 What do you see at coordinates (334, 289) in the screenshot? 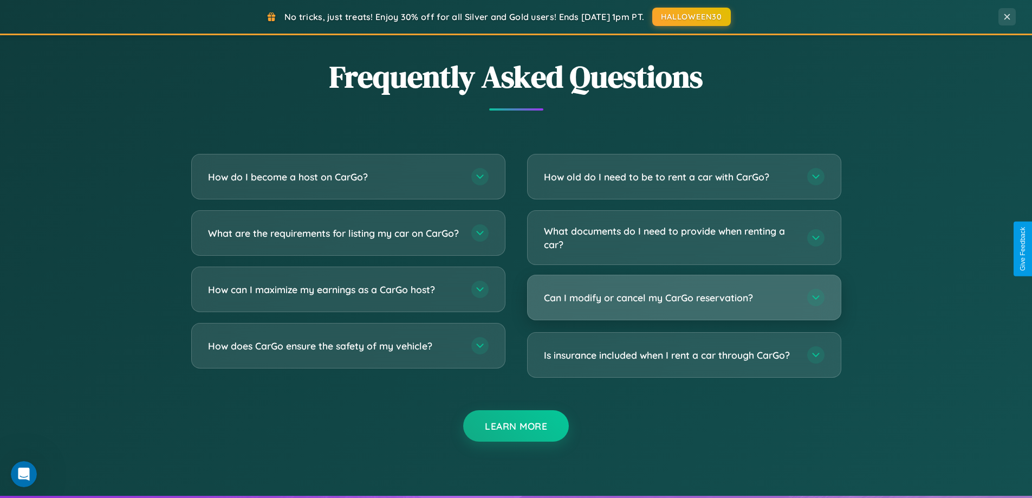
I see `h3: How can I maximize my earnings as a CarGo host?` at bounding box center [334, 289].